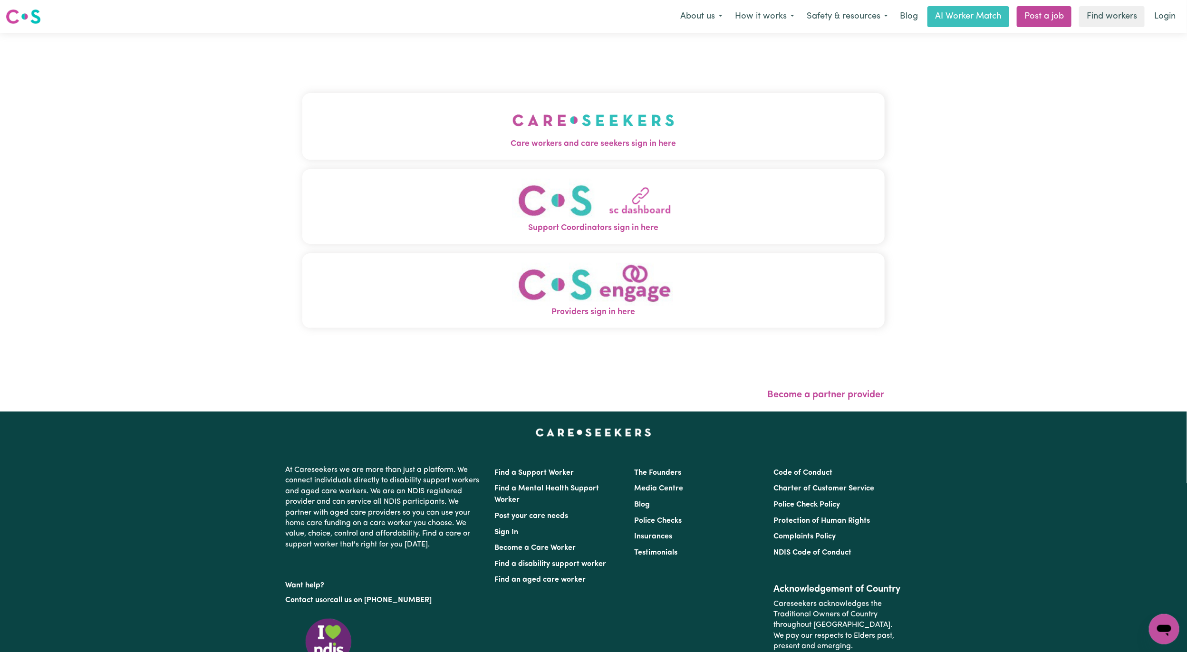 This screenshot has width=1187, height=652. What do you see at coordinates (658, 521) in the screenshot?
I see `a: Police Checks` at bounding box center [658, 521].